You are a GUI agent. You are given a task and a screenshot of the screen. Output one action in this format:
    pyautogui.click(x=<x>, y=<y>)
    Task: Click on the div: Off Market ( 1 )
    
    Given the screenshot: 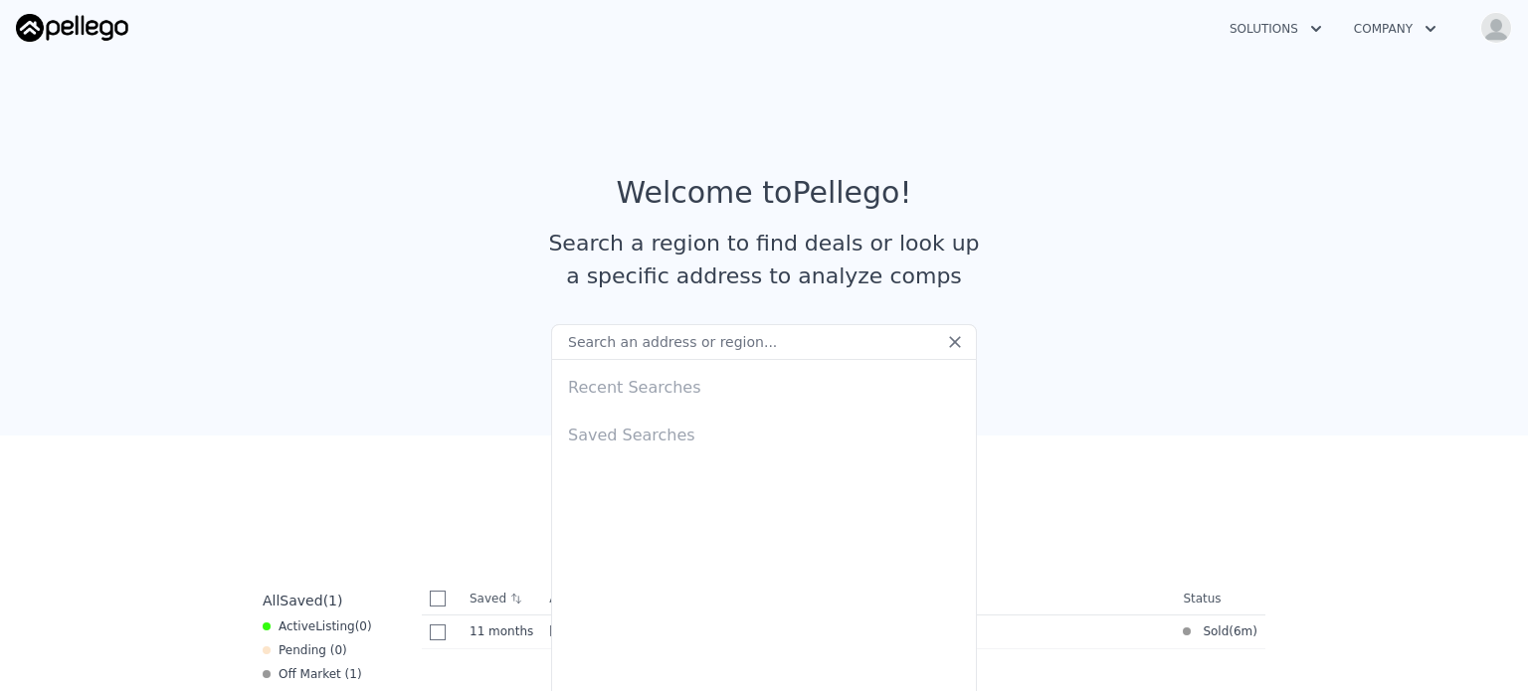 What is the action you would take?
    pyautogui.click(x=312, y=674)
    